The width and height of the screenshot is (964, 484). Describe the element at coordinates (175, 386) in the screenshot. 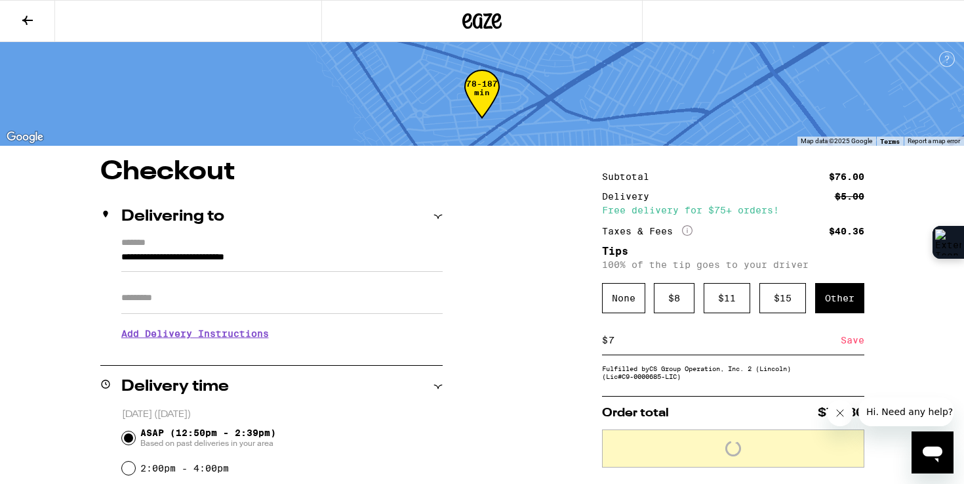

I see `h2: Delivery time` at that location.